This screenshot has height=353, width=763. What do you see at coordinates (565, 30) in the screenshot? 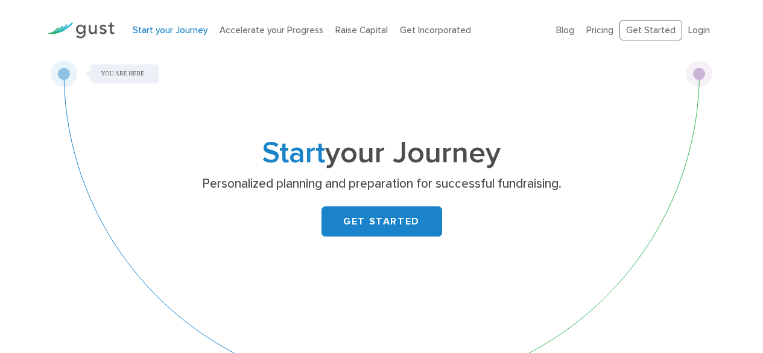
I see `a: Blog` at bounding box center [565, 30].